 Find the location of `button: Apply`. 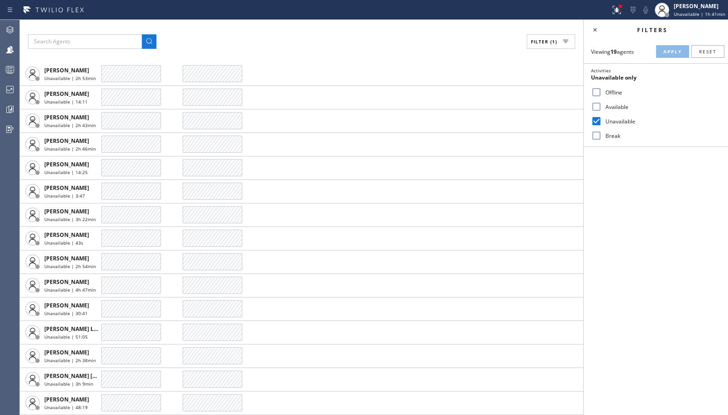

button: Apply is located at coordinates (673, 52).